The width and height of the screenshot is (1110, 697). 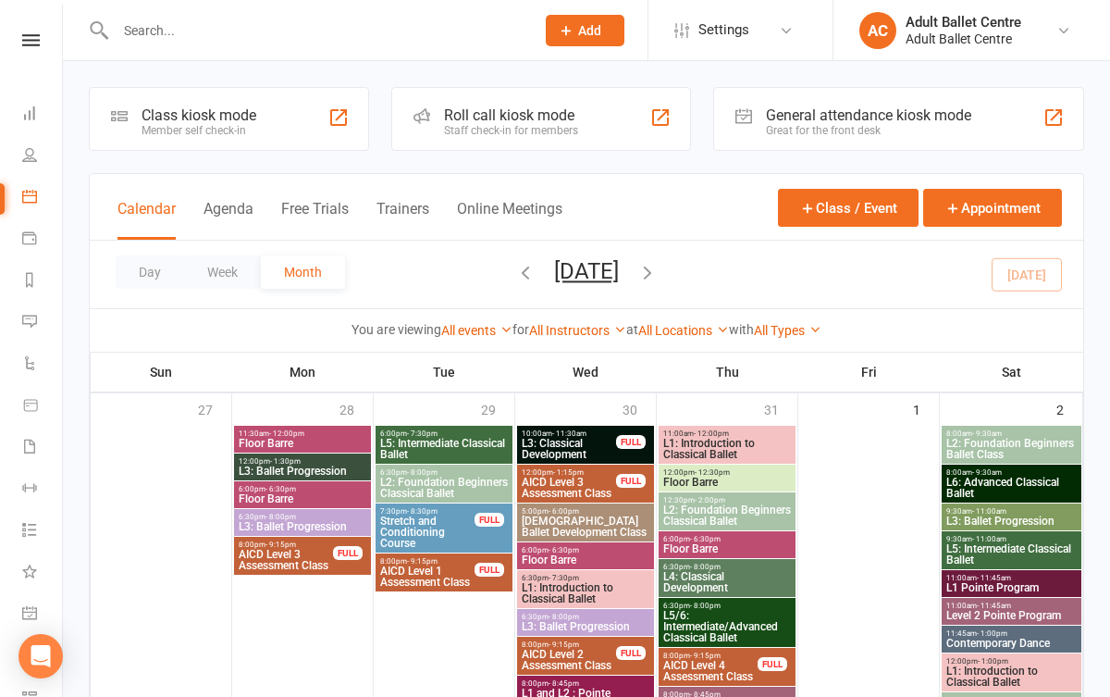 I want to click on a: All events, so click(x=476, y=330).